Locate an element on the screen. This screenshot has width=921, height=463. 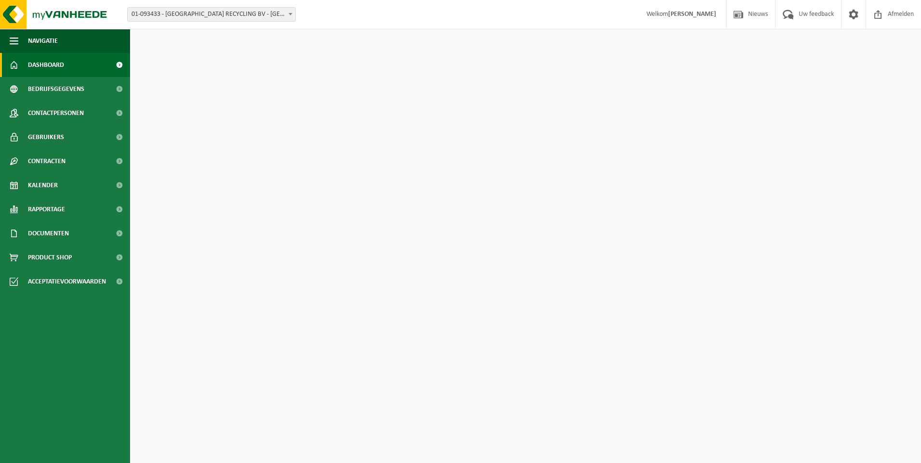
span: Rapportage is located at coordinates (46, 209).